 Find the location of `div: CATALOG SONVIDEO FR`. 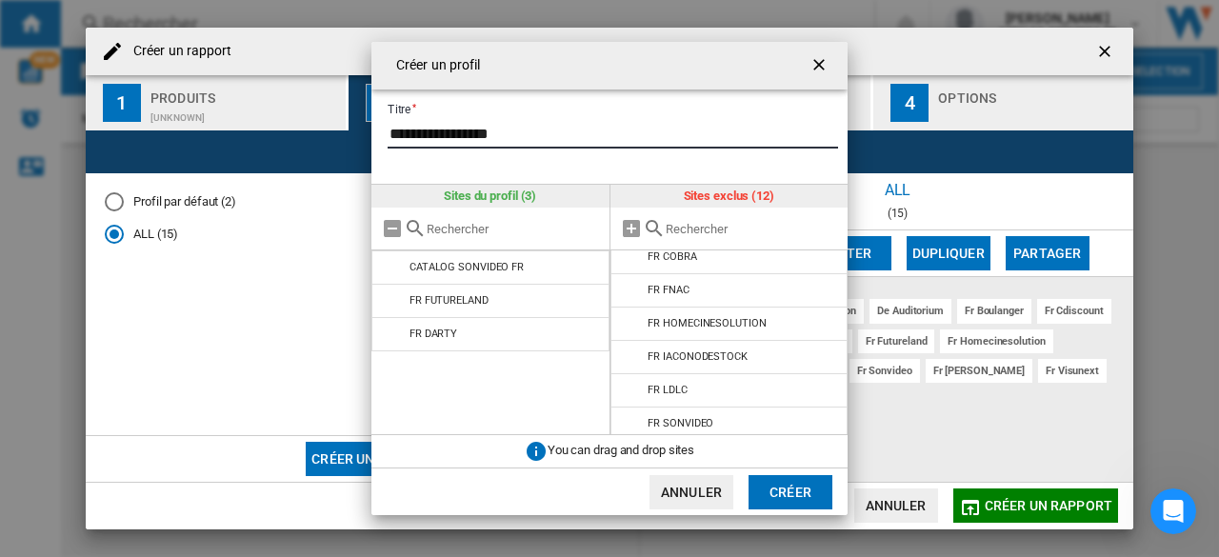

div: CATALOG SONVIDEO FR is located at coordinates (466, 267).